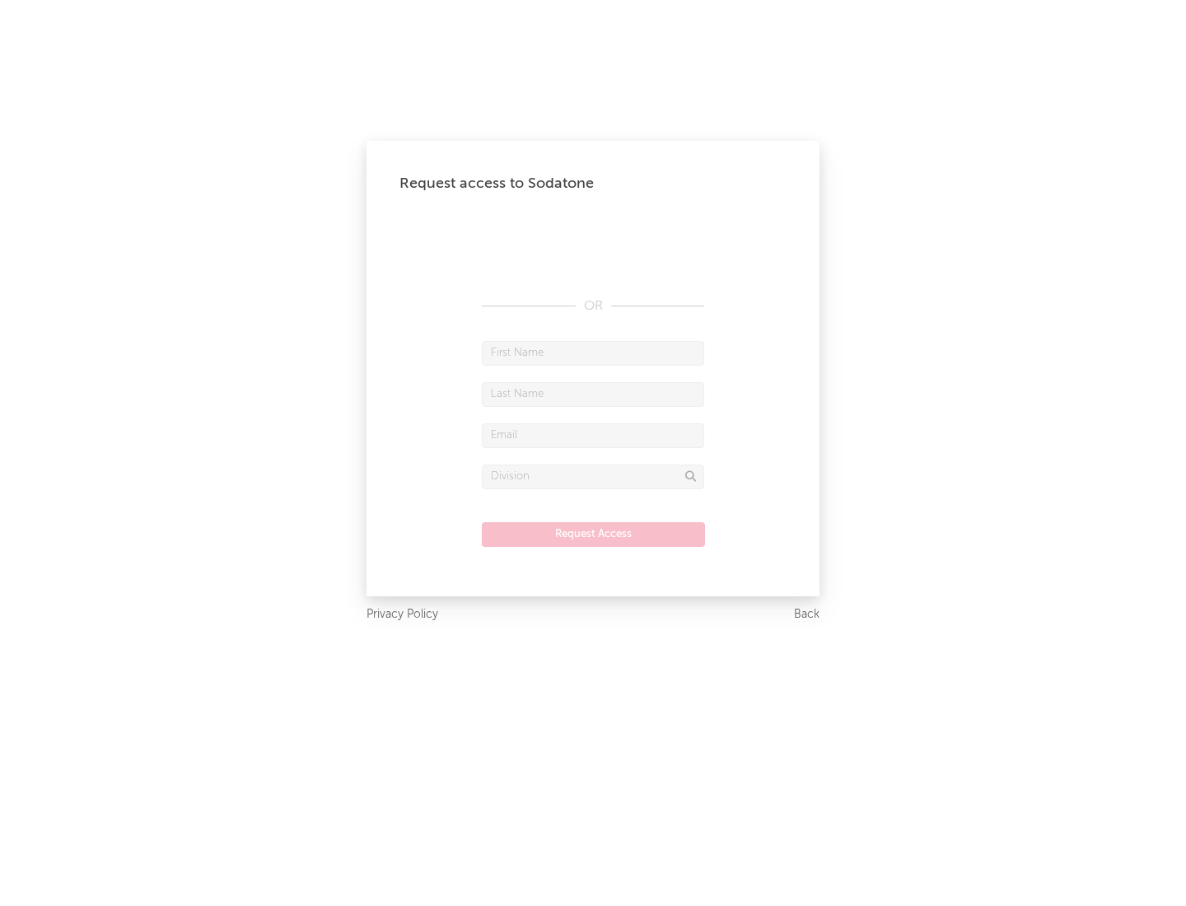 Image resolution: width=1186 pixels, height=906 pixels. Describe the element at coordinates (593, 353) in the screenshot. I see `input: First Name` at that location.